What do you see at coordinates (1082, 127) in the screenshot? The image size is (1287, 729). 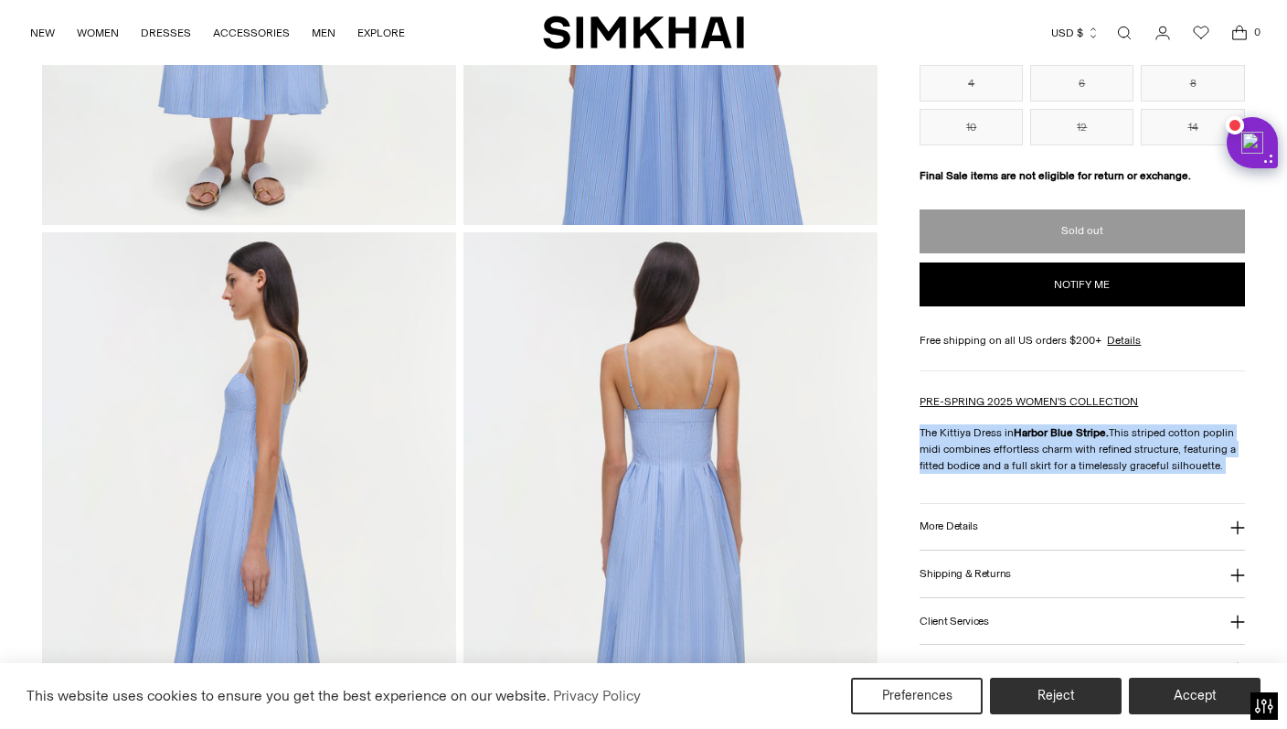 I see `button: 12` at bounding box center [1082, 127].